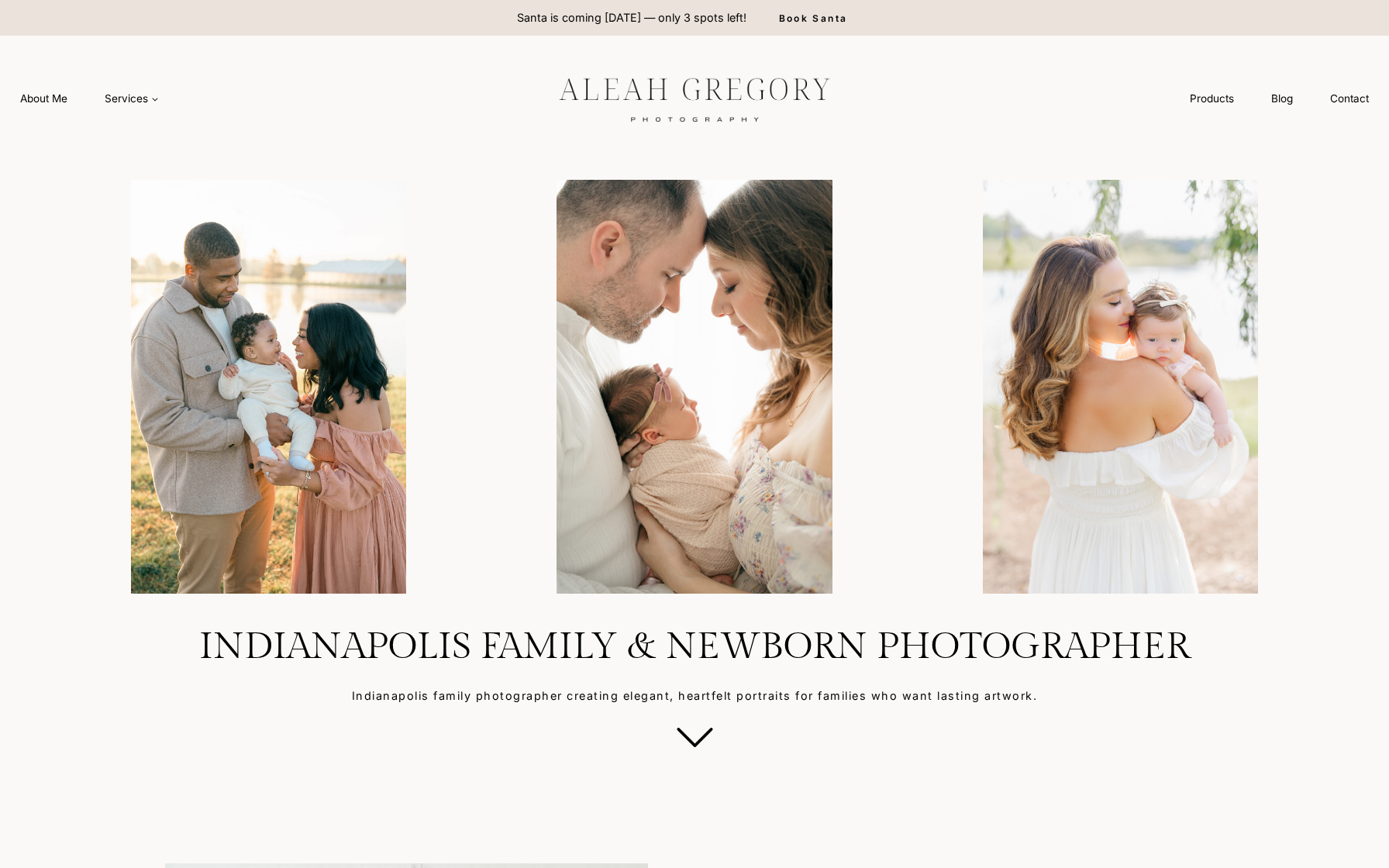  I want to click on img: mom holding baby on shoulder looking back at the camera outdoors in Carmel, Indiana, so click(1120, 386).